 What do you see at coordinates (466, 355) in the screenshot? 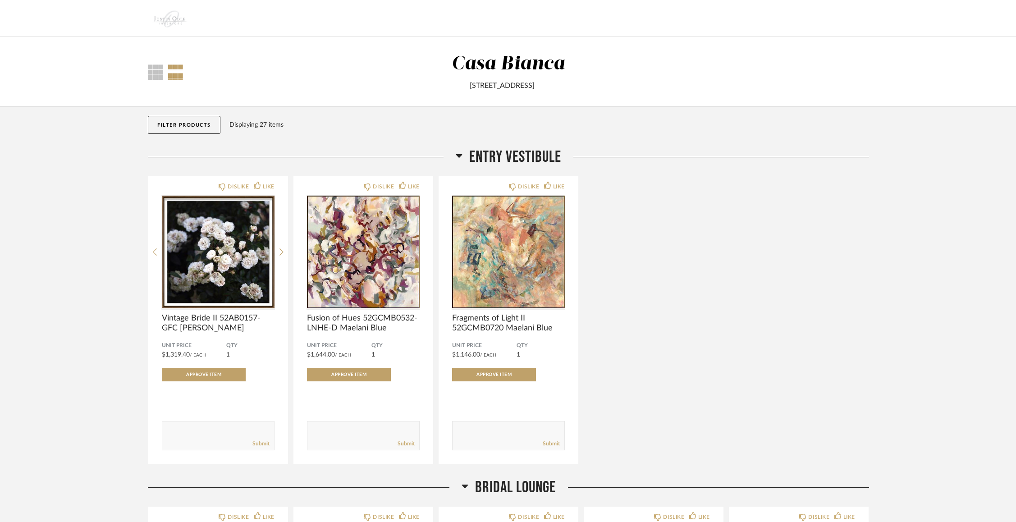
I see `span: $1,146.00` at bounding box center [466, 355].